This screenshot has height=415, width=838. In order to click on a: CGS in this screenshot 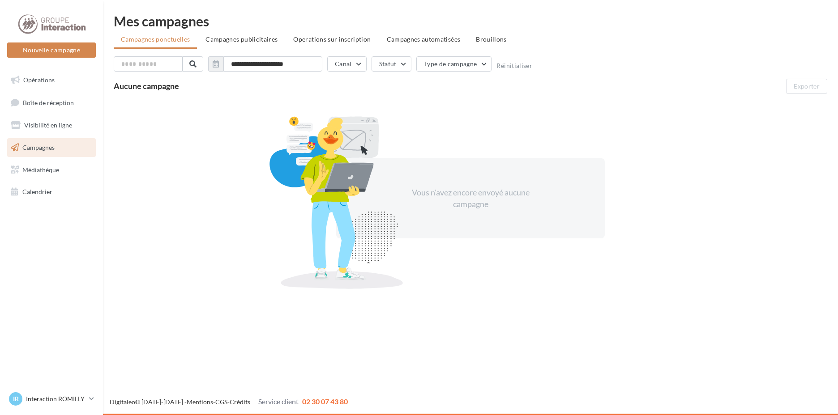, I will do `click(221, 402)`.